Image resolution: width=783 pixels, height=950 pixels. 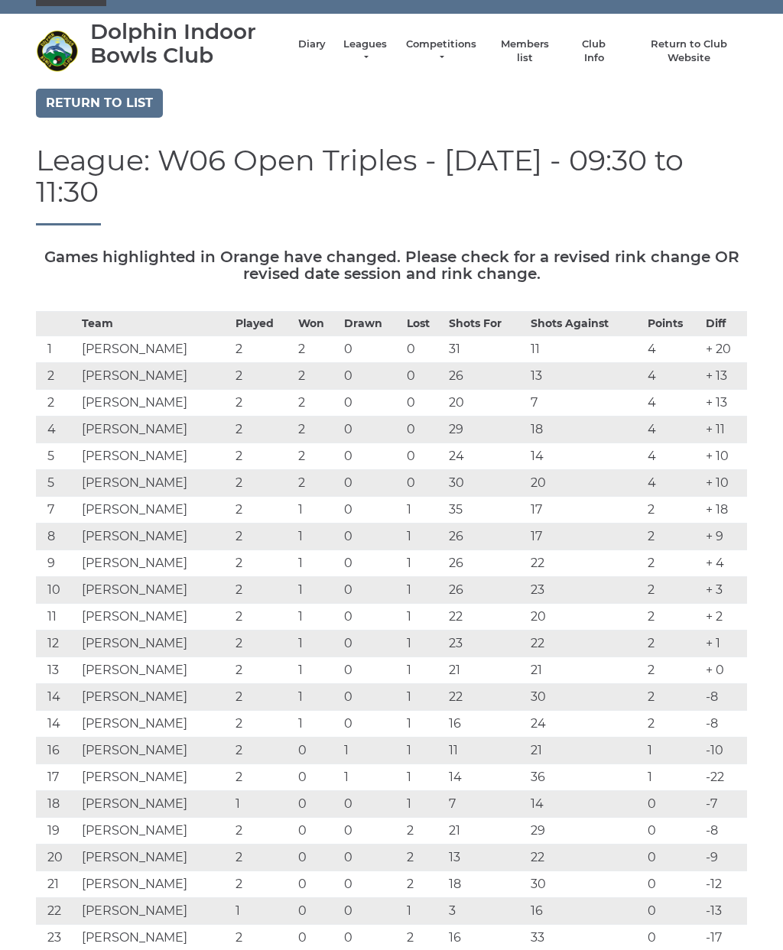 I want to click on td: + 20, so click(x=724, y=349).